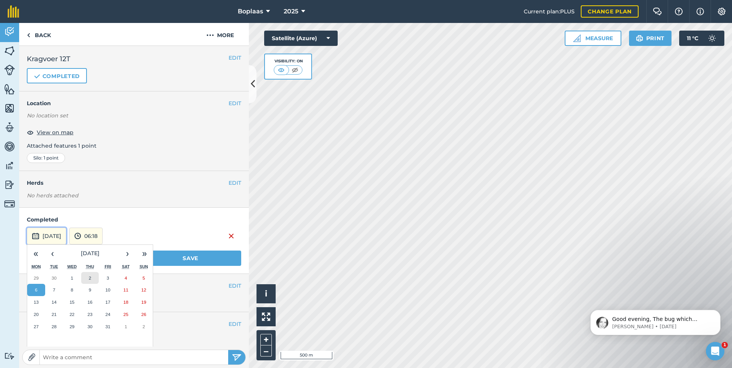 The height and width of the screenshot is (368, 732). What do you see at coordinates (126, 302) in the screenshot?
I see `button: October 18, 2025` at bounding box center [126, 302].